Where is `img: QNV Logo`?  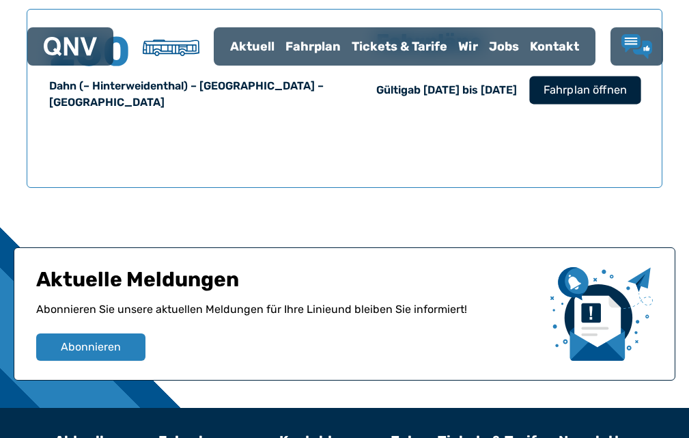 img: QNV Logo is located at coordinates (70, 46).